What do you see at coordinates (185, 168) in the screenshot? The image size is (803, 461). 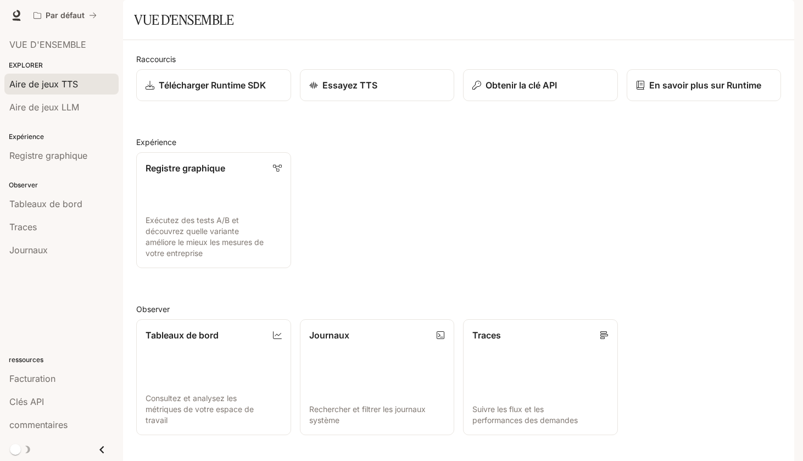 I see `p: Registre graphique` at bounding box center [185, 168].